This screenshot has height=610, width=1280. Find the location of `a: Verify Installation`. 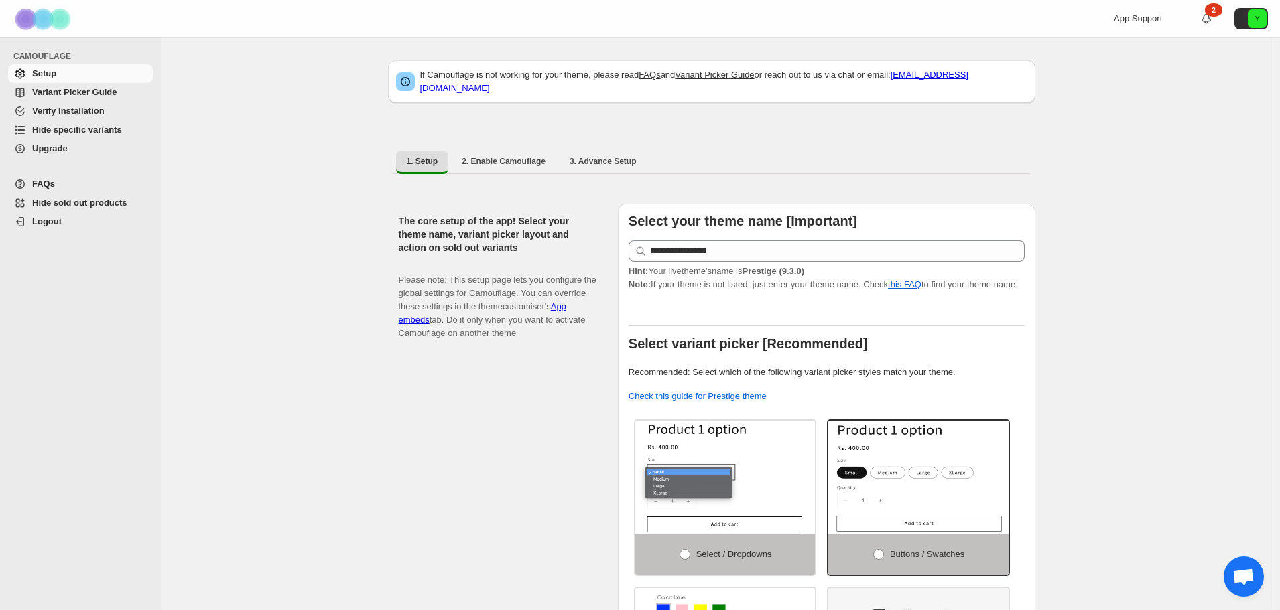

a: Verify Installation is located at coordinates (80, 111).